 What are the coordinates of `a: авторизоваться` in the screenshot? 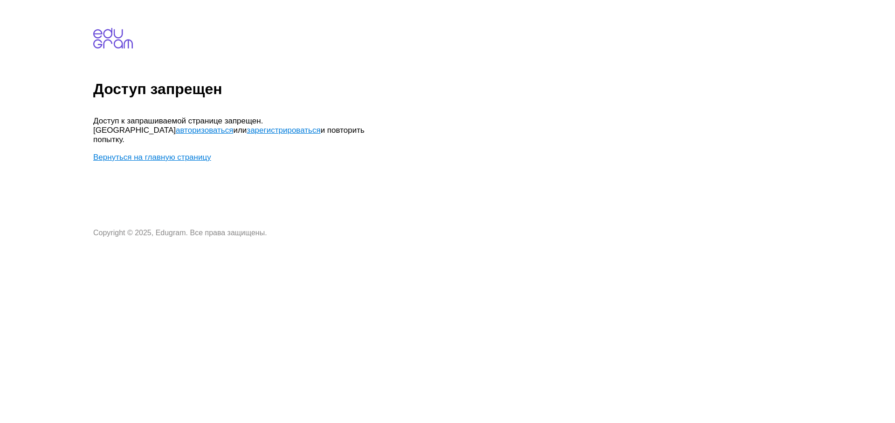 It's located at (204, 130).